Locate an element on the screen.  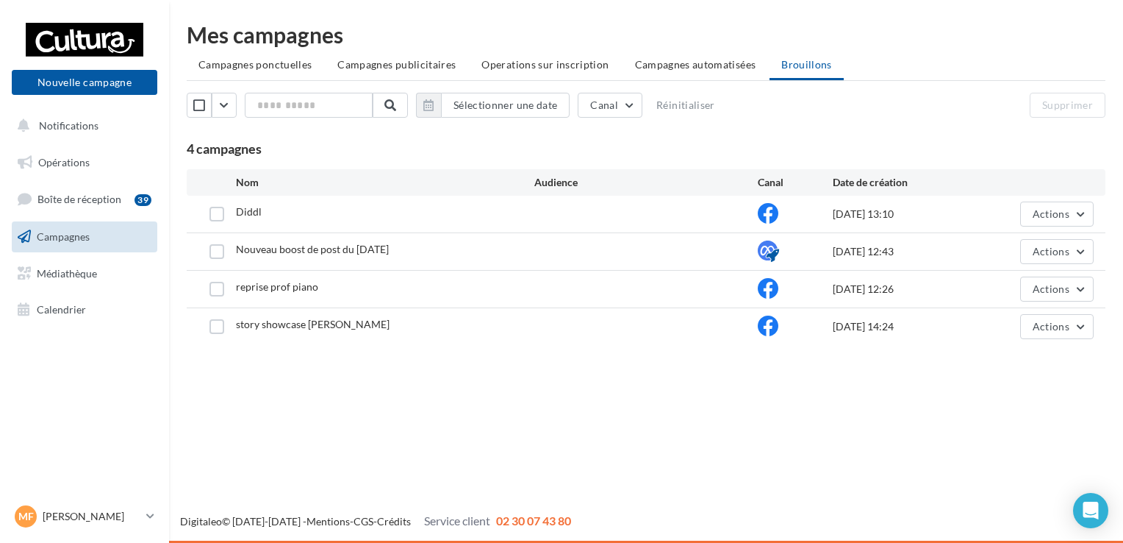
span: 4 campagnes is located at coordinates (224, 148).